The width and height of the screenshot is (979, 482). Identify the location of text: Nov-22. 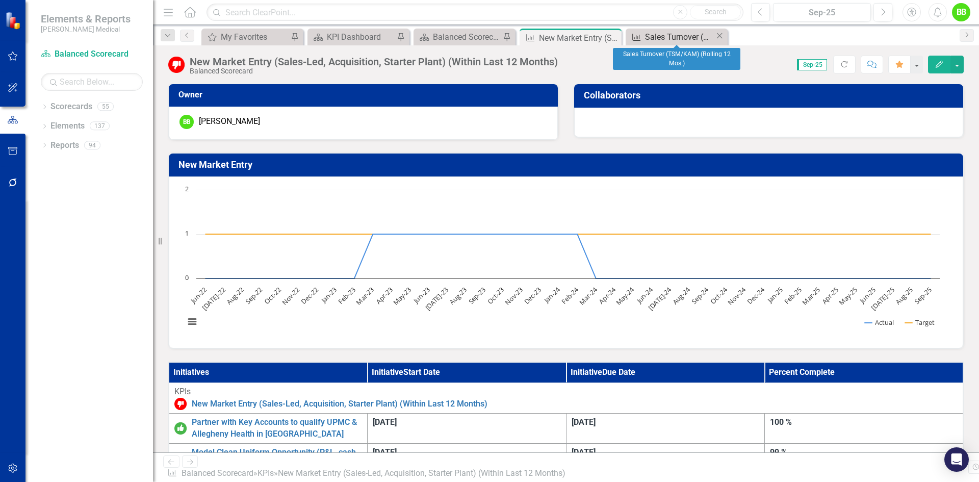
(291, 296).